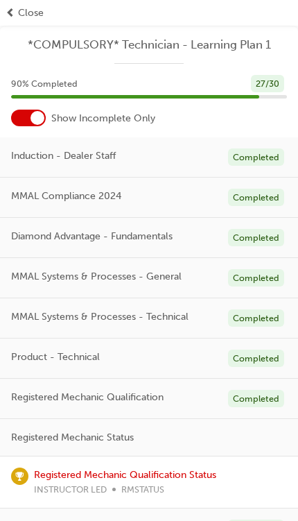  What do you see at coordinates (92, 236) in the screenshot?
I see `span: Diamond Advantage - Fundamentals` at bounding box center [92, 236].